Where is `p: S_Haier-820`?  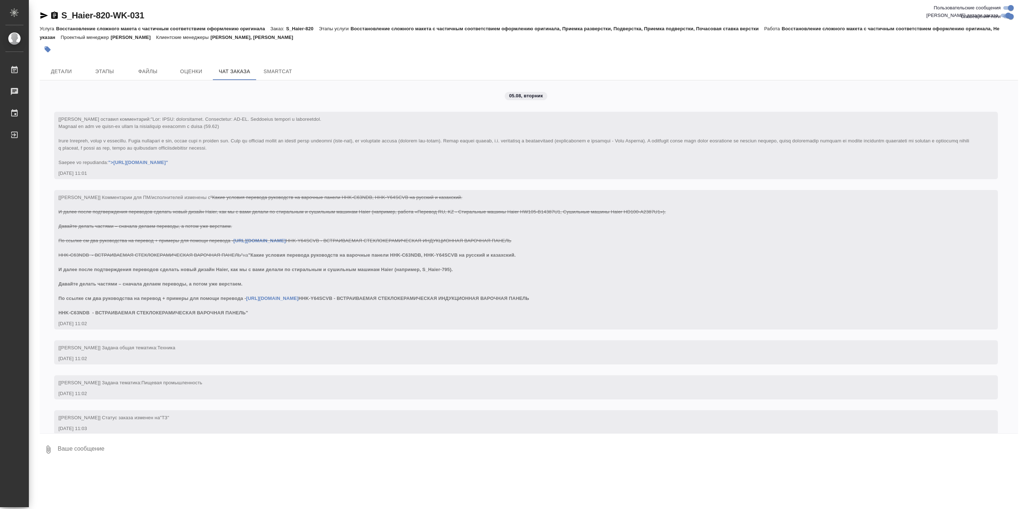 p: S_Haier-820 is located at coordinates (302, 28).